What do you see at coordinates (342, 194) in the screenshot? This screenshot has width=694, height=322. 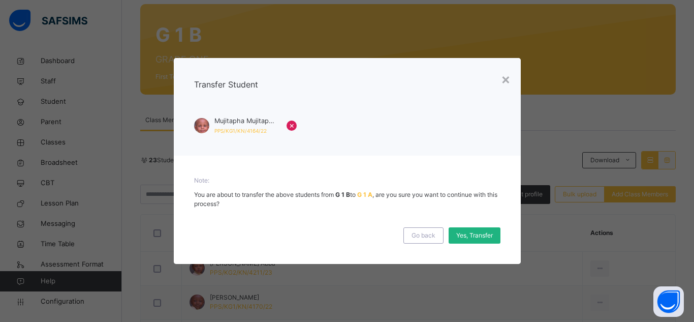 I see `b: G 1 B` at bounding box center [342, 194].